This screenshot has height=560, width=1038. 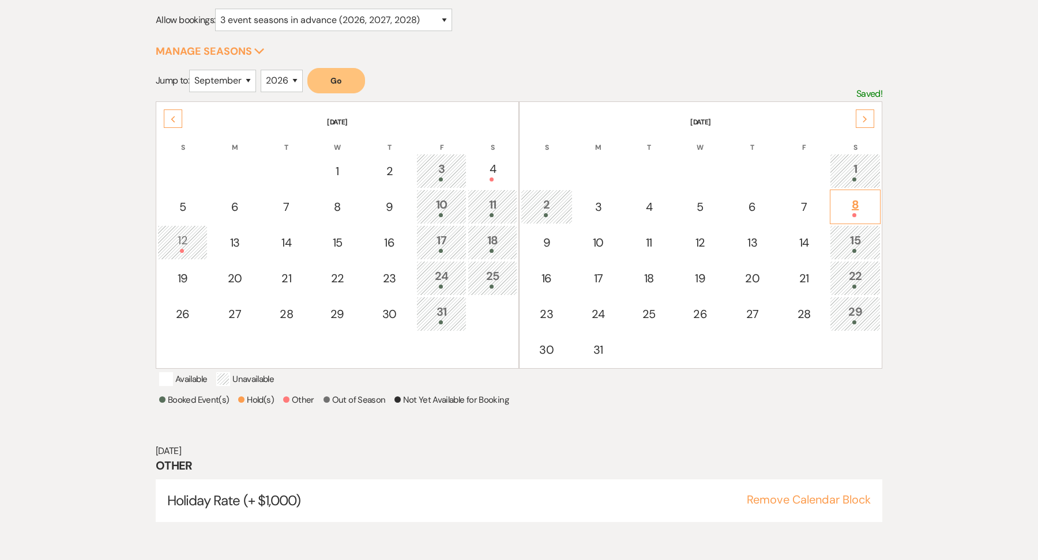 I want to click on button: Go, so click(x=336, y=81).